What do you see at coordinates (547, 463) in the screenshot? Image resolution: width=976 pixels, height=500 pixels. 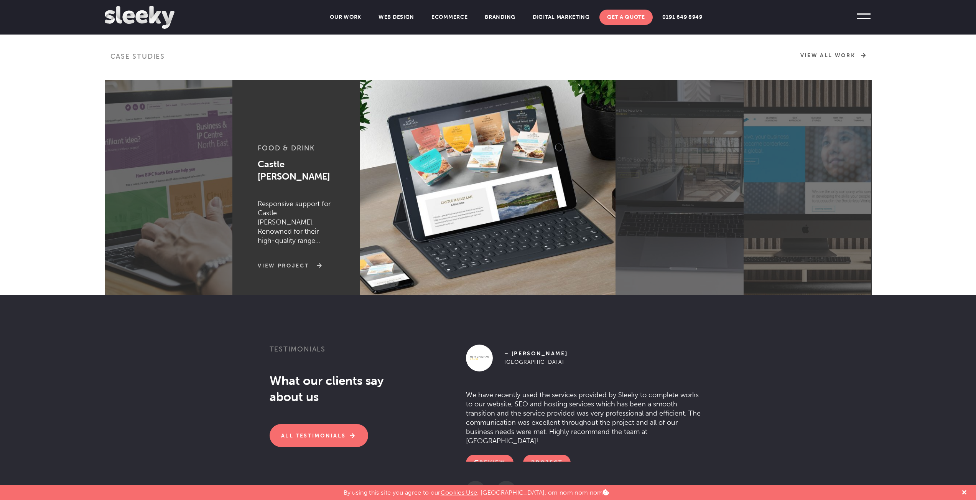 I see `a: Project` at bounding box center [547, 463].